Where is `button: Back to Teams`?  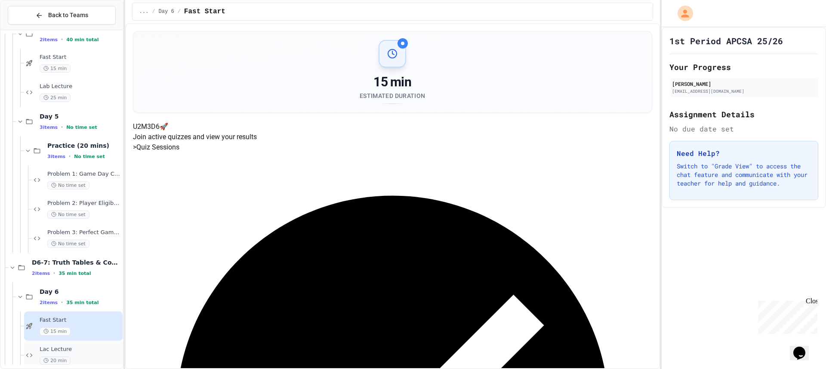 button: Back to Teams is located at coordinates (62, 15).